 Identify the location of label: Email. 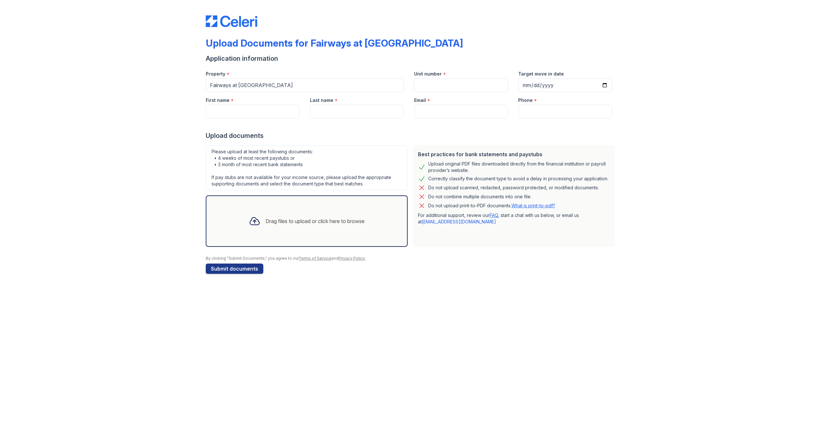
(420, 100).